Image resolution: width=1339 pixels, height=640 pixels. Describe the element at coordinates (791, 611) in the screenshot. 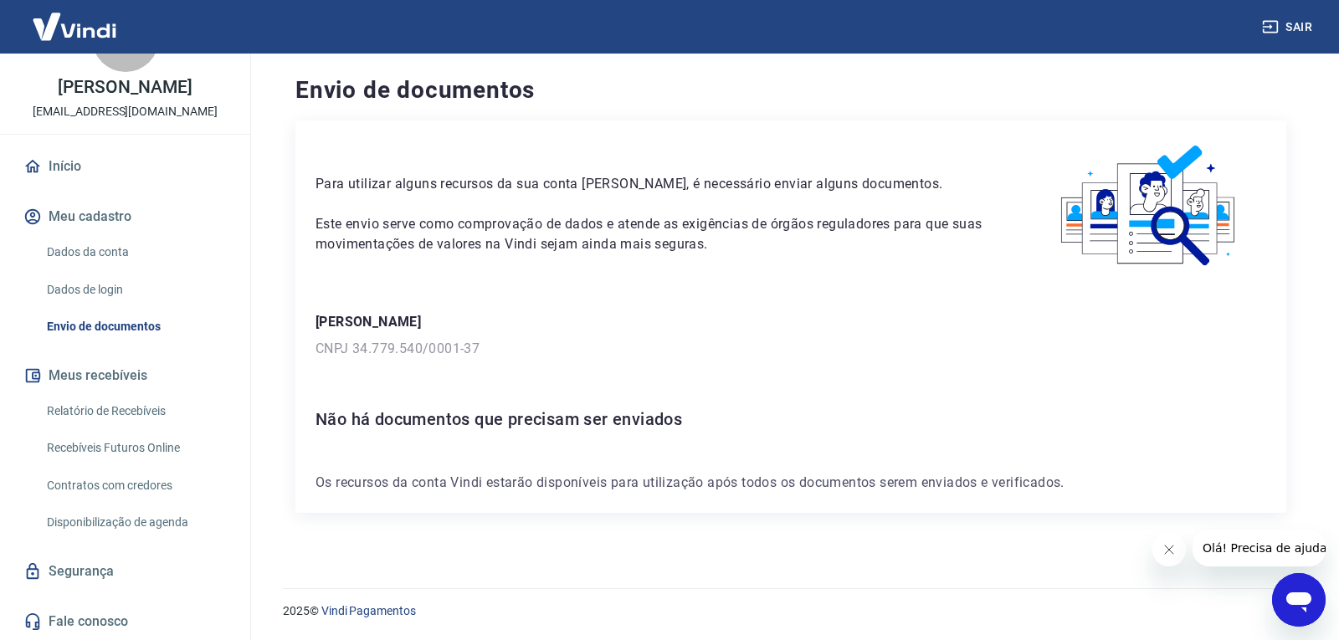

I see `p: 2025 ©` at that location.